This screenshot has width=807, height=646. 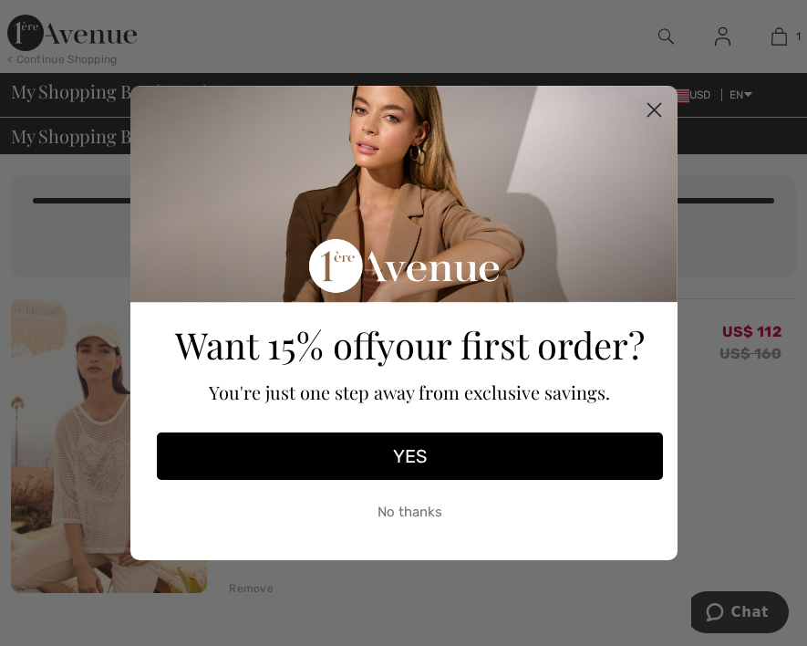 I want to click on button: Close dialog, so click(x=654, y=109).